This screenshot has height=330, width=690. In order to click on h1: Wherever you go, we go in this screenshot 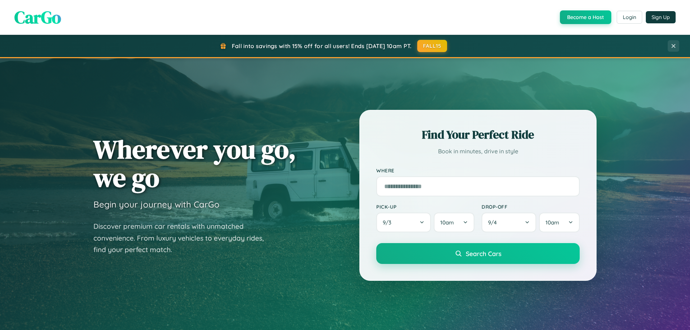, I will do `click(195, 163)`.